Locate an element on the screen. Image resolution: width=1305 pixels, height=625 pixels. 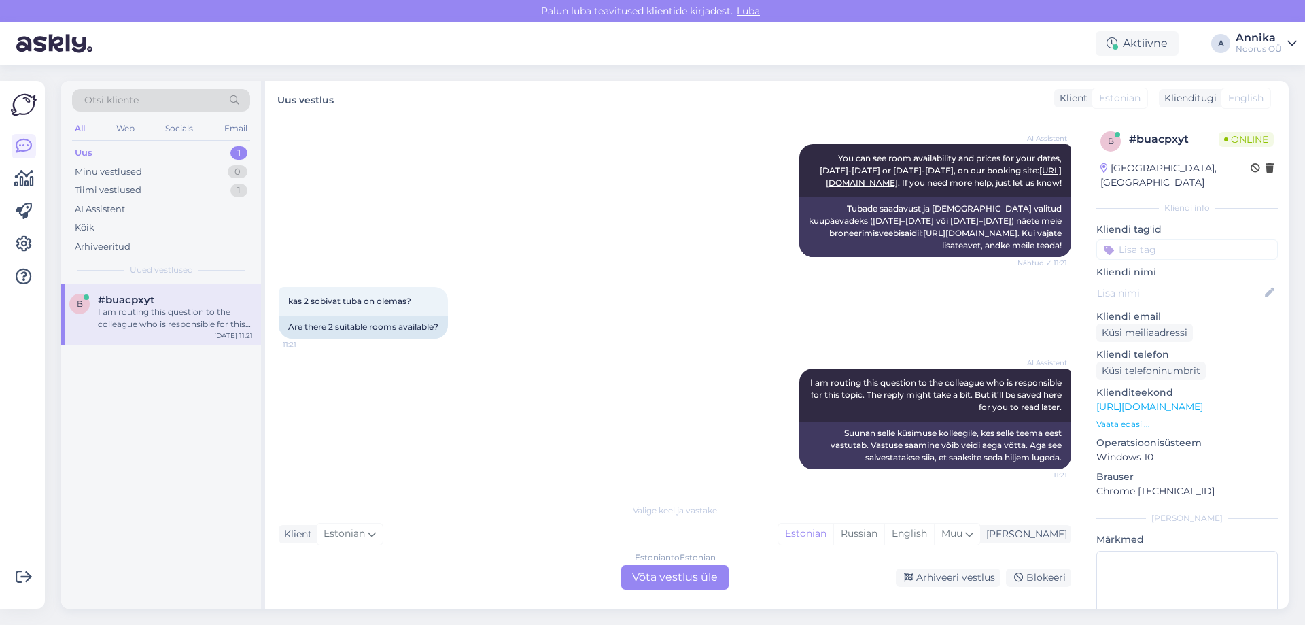
div: Küsi telefoninumbrit is located at coordinates (1151, 370).